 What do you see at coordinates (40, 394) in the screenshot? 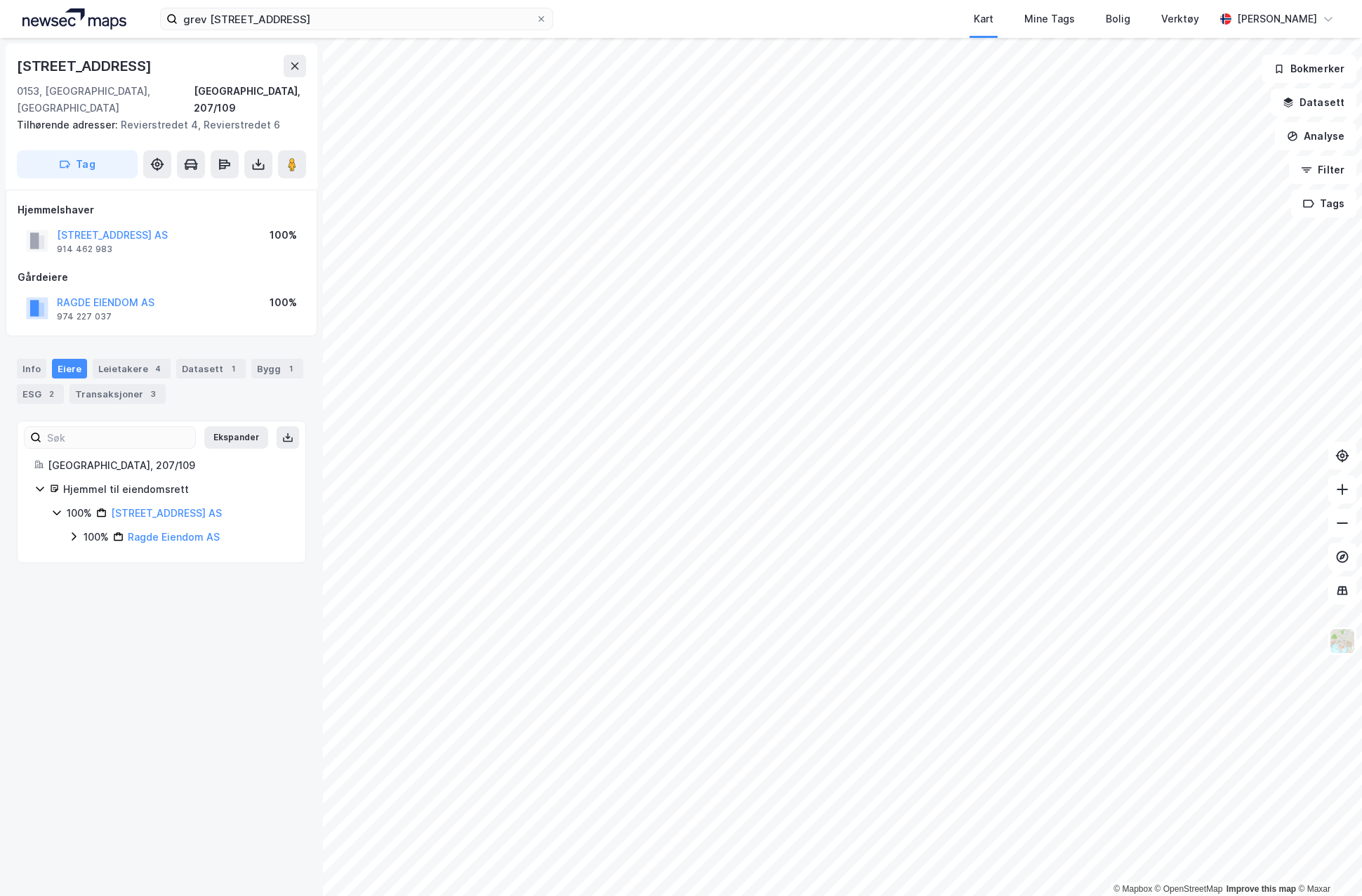
I see `div: ESG` at bounding box center [40, 394].